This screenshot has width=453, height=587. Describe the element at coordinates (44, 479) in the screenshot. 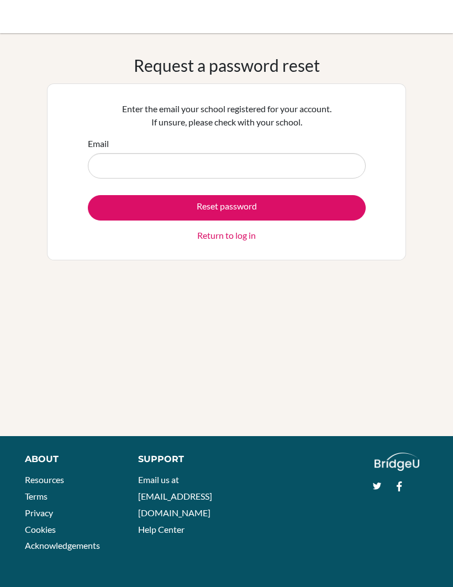

I see `a: Resources` at that location.